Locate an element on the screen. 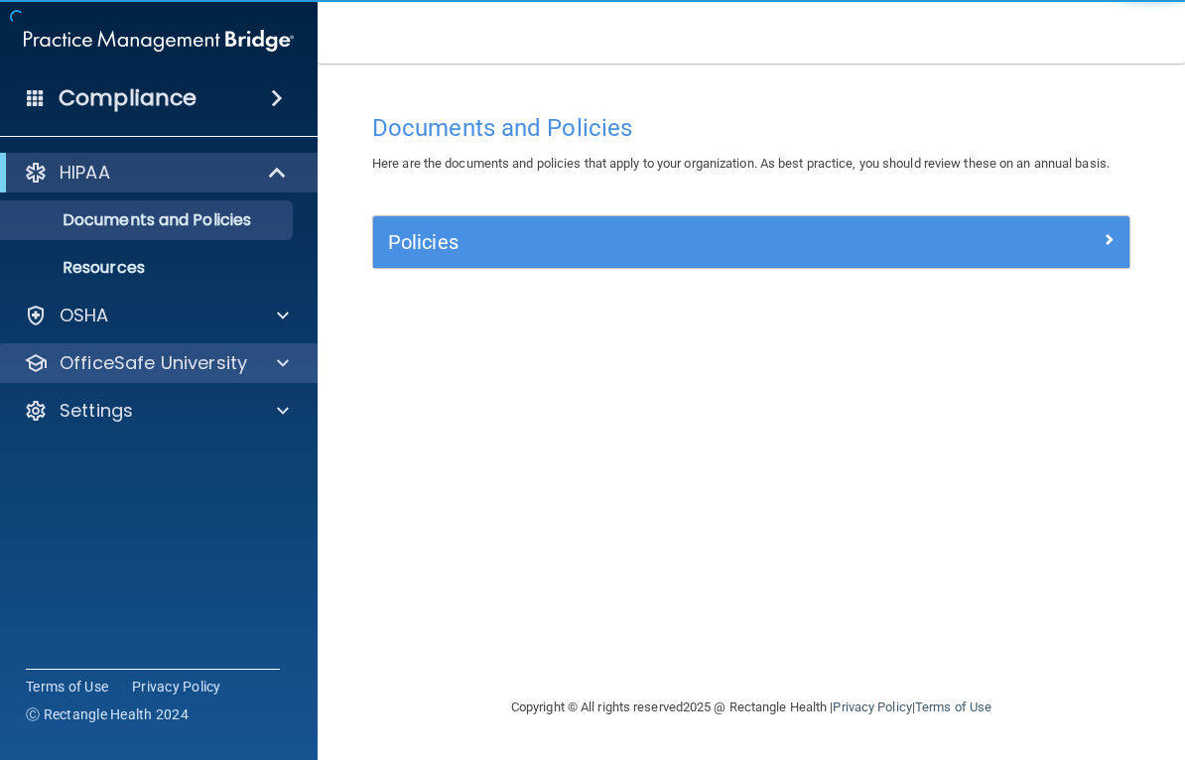 Image resolution: width=1185 pixels, height=760 pixels. span: Ⓒ Rectangle Health 2024 is located at coordinates (107, 715).